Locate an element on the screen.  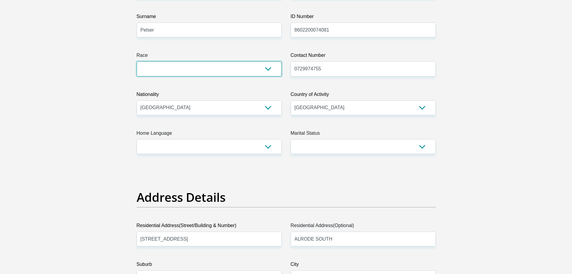
input: Contact Number is located at coordinates (363, 69).